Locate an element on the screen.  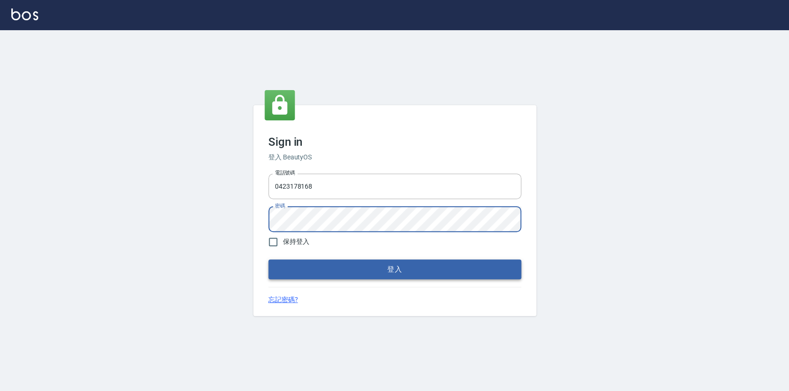
label: 密碼 is located at coordinates (280, 206).